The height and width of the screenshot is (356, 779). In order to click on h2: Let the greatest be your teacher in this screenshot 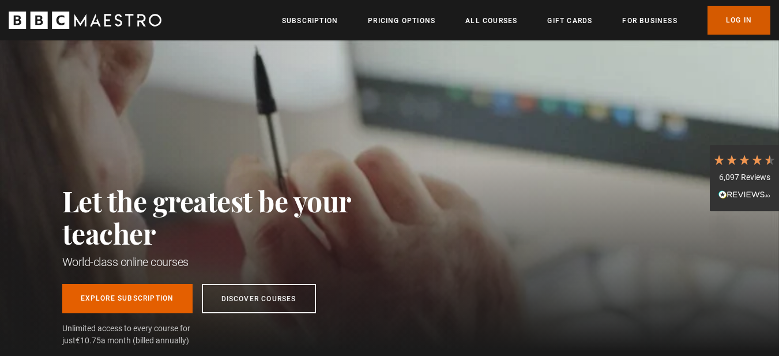, I will do `click(232, 217)`.